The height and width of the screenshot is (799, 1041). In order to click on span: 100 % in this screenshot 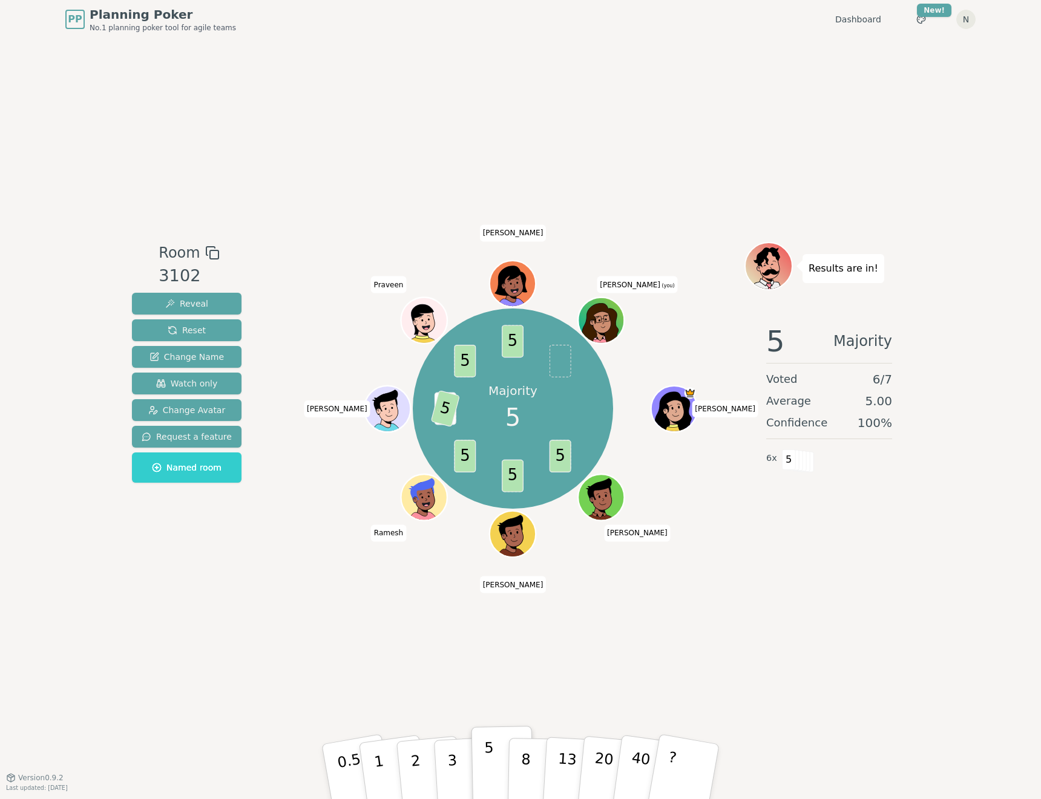, I will do `click(874, 423)`.